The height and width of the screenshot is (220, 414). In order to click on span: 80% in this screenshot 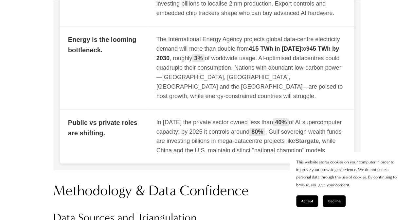, I will do `click(257, 132)`.